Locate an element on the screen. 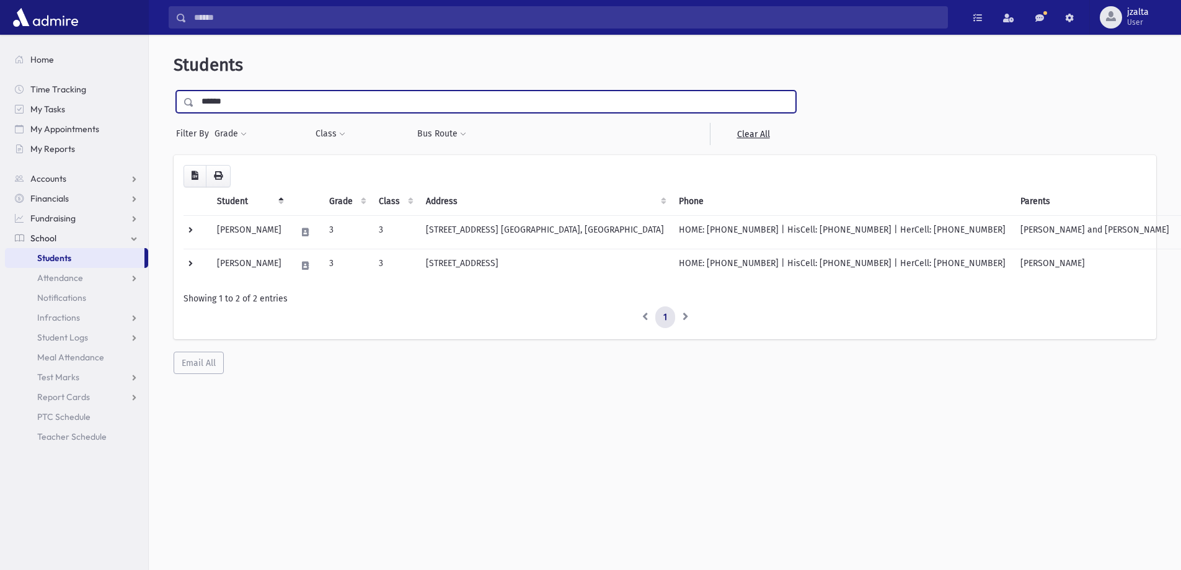 Image resolution: width=1181 pixels, height=570 pixels. a: Financials is located at coordinates (76, 198).